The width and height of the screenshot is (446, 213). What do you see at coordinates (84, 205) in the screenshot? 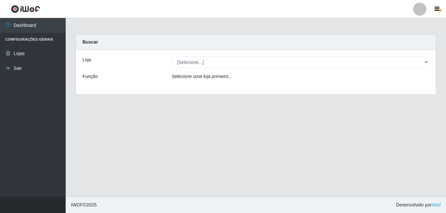
I see `span: © 2025 .` at bounding box center [84, 205].